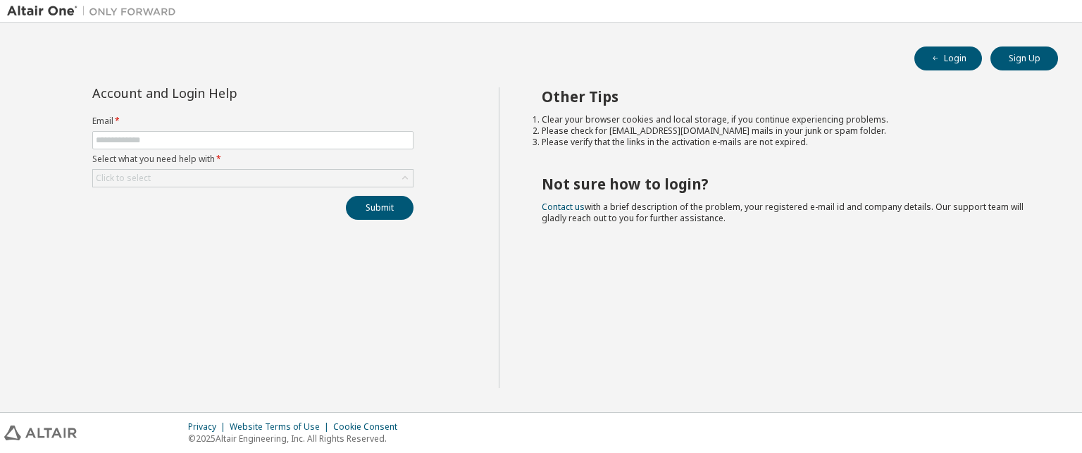  Describe the element at coordinates (787, 96) in the screenshot. I see `h2: Other Tips` at that location.